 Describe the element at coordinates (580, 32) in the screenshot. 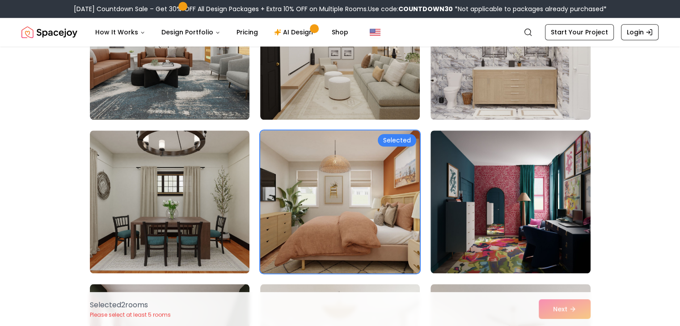

I see `a: Start Your Project` at that location.